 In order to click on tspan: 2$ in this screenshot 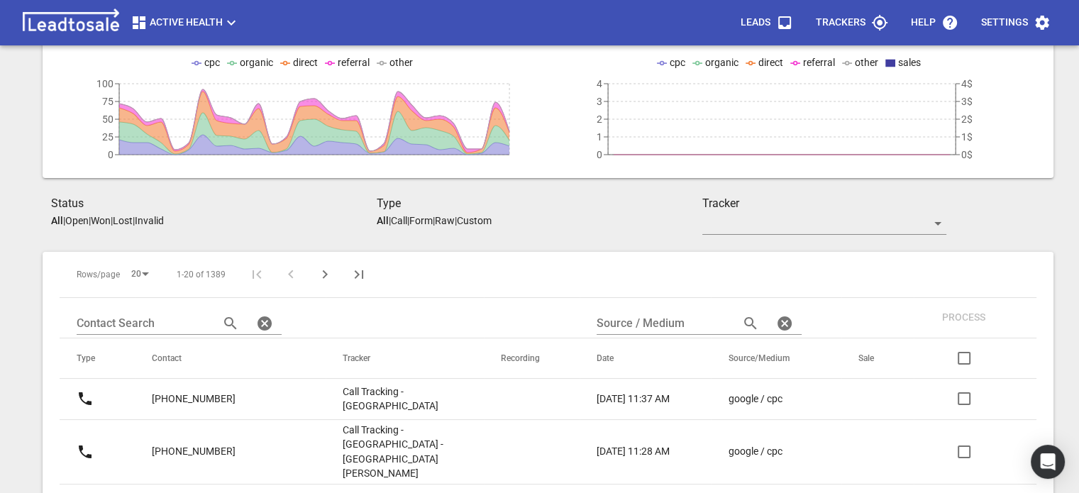, I will do `click(967, 119)`.